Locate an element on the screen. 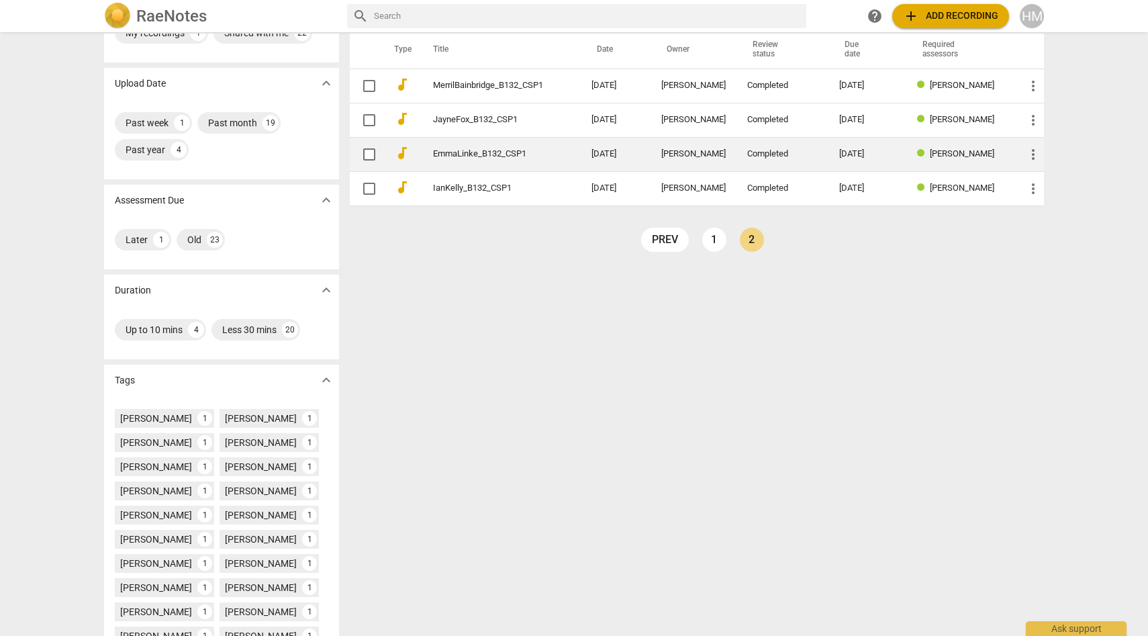 The width and height of the screenshot is (1148, 636). div: 23 is located at coordinates (215, 240).